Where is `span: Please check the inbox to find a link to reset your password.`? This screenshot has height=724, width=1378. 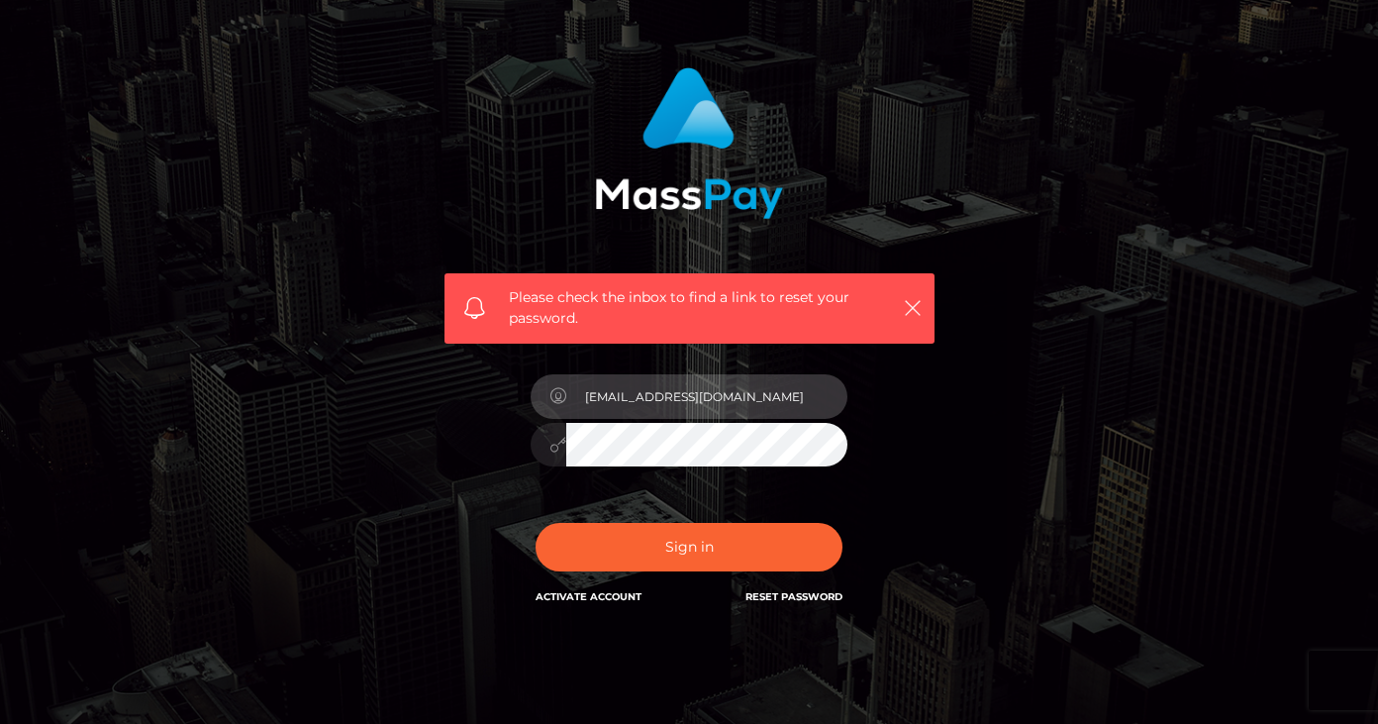
span: Please check the inbox to find a link to reset your password. is located at coordinates (689, 308).